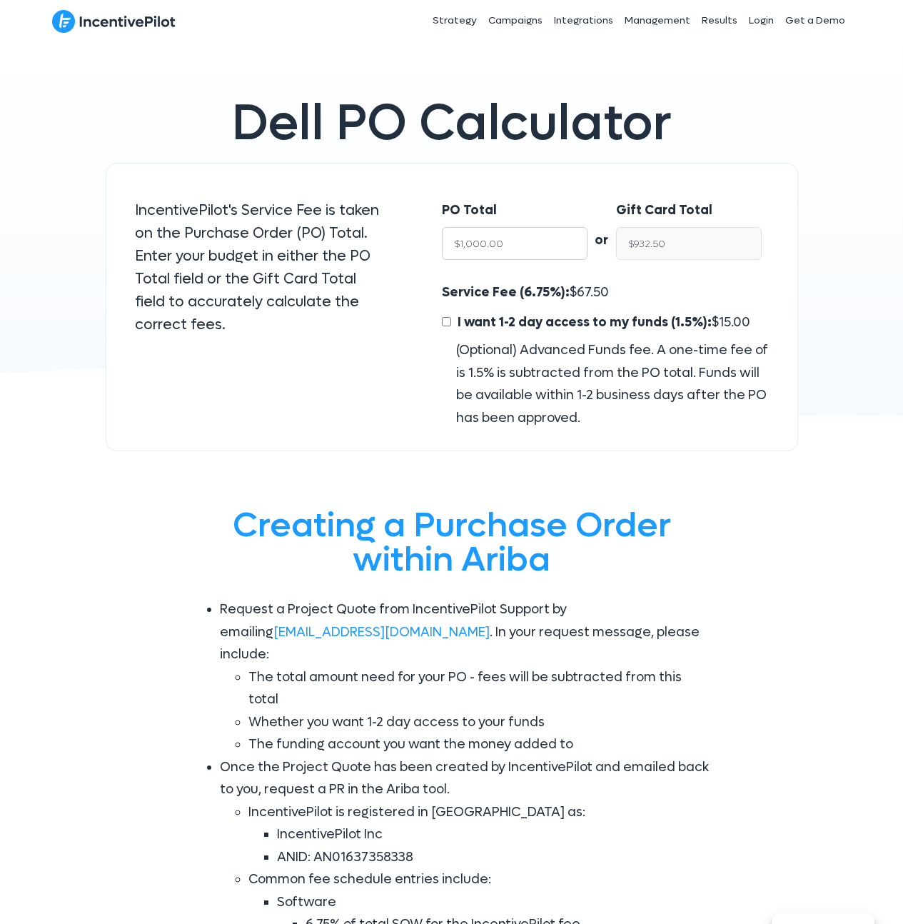  Describe the element at coordinates (495, 858) in the screenshot. I see `li: ANID: AN01637358338` at that location.